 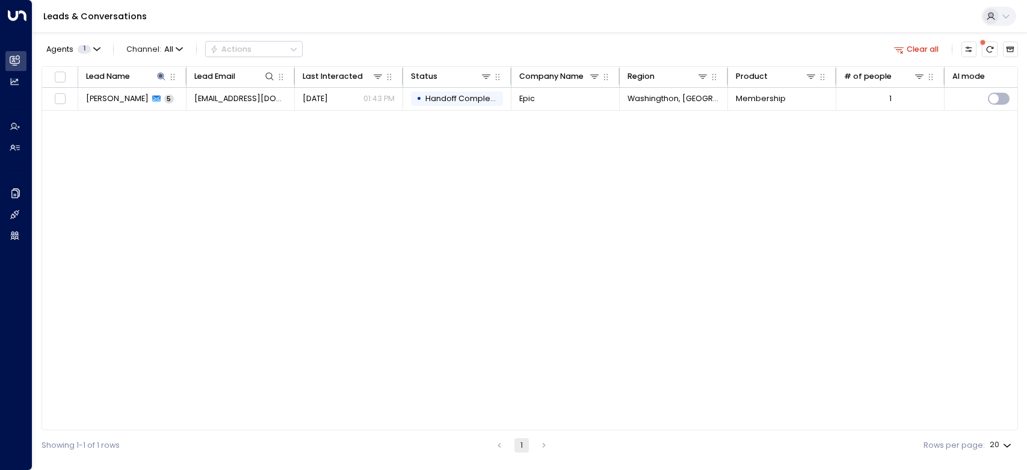 What do you see at coordinates (155, 49) in the screenshot?
I see `span: Channel:` at bounding box center [155, 49].